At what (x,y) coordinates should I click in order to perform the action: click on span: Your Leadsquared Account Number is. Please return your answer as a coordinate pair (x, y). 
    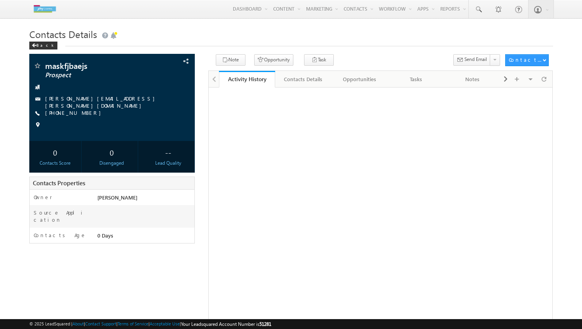
    Looking at the image, I should click on (226, 324).